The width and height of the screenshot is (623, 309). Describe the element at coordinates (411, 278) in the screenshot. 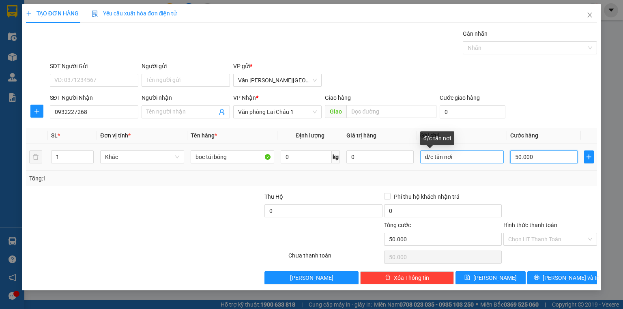

I see `span: Xóa Thông tin` at that location.